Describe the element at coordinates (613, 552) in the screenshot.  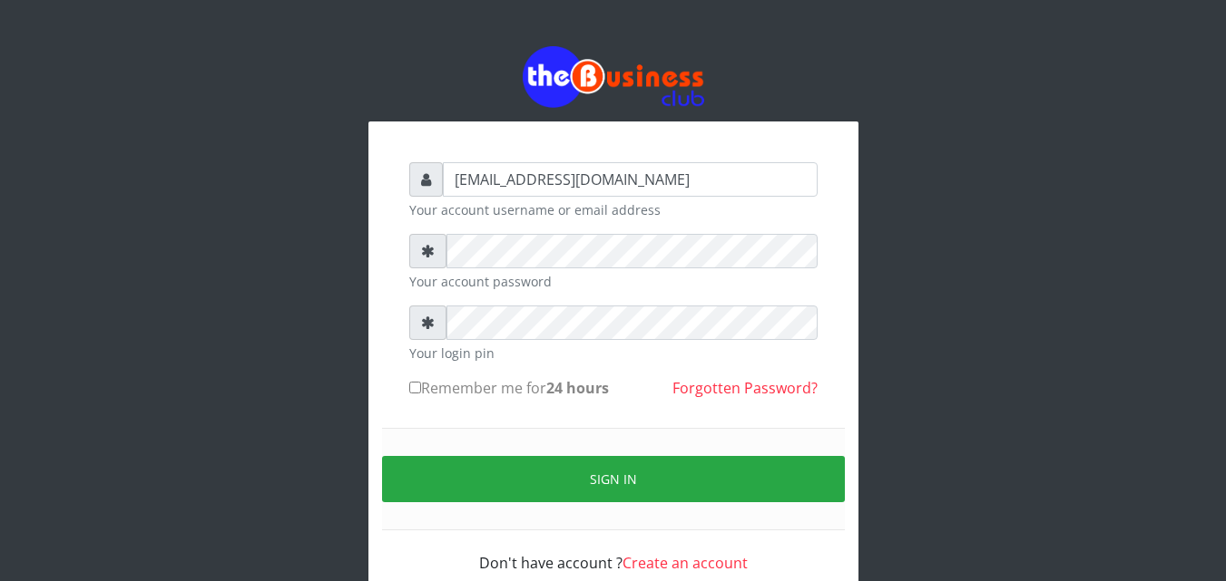
I see `div: Don't have account ?` at that location.